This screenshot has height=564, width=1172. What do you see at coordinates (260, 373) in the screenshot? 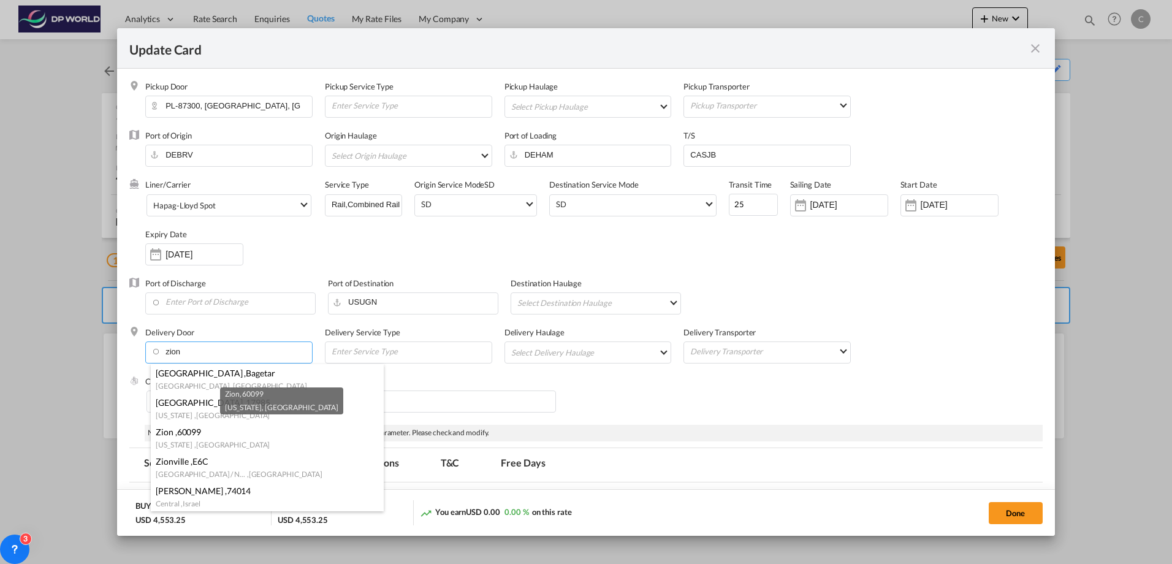
I see `span: Bagetar` at bounding box center [260, 373].